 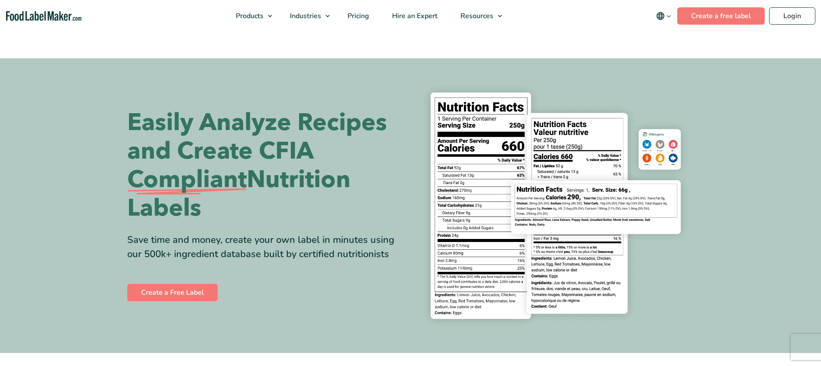 I want to click on span: Pricing, so click(x=357, y=16).